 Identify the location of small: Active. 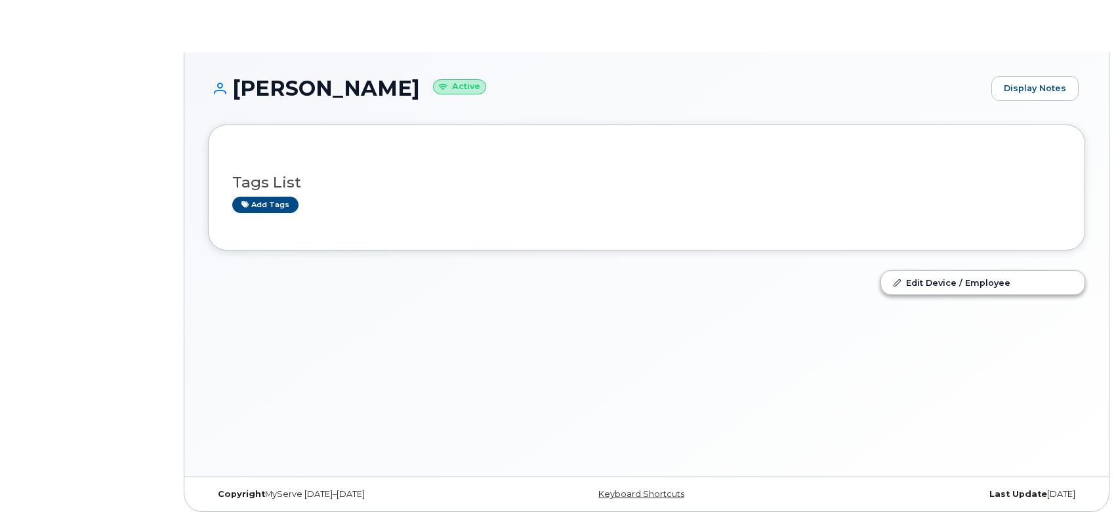
(459, 87).